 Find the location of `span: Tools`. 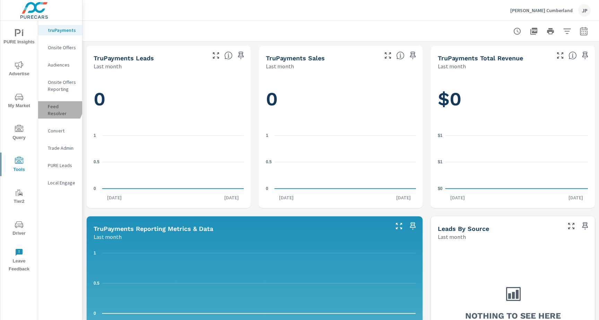

span: Tools is located at coordinates (19, 165).